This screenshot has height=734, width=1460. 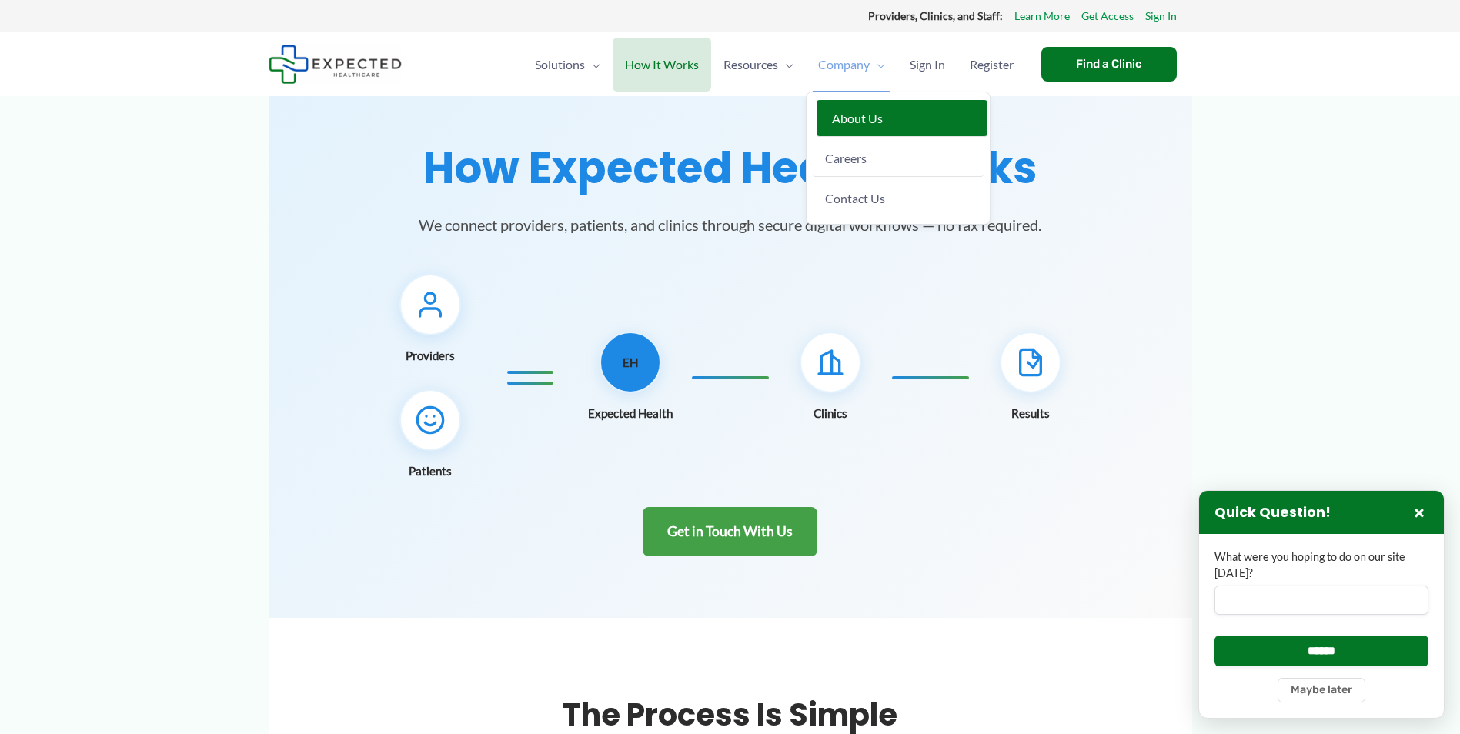 What do you see at coordinates (991, 65) in the screenshot?
I see `span: Register` at bounding box center [991, 65].